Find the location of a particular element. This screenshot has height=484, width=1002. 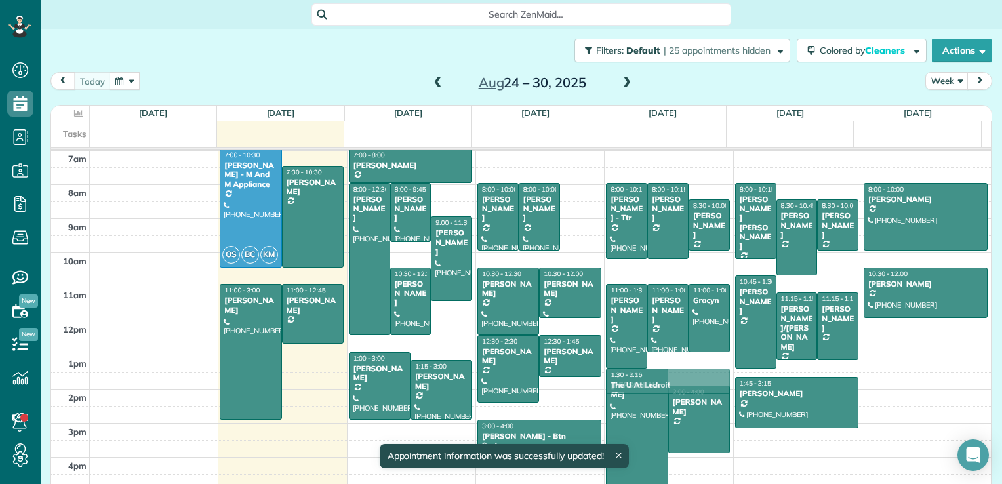

span: 3pm is located at coordinates (77, 432).